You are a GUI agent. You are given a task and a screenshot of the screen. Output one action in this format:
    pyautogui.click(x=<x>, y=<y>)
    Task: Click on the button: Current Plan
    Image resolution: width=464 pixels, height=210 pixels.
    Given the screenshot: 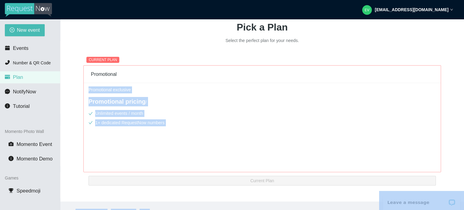 What is the action you would take?
    pyautogui.click(x=262, y=181)
    